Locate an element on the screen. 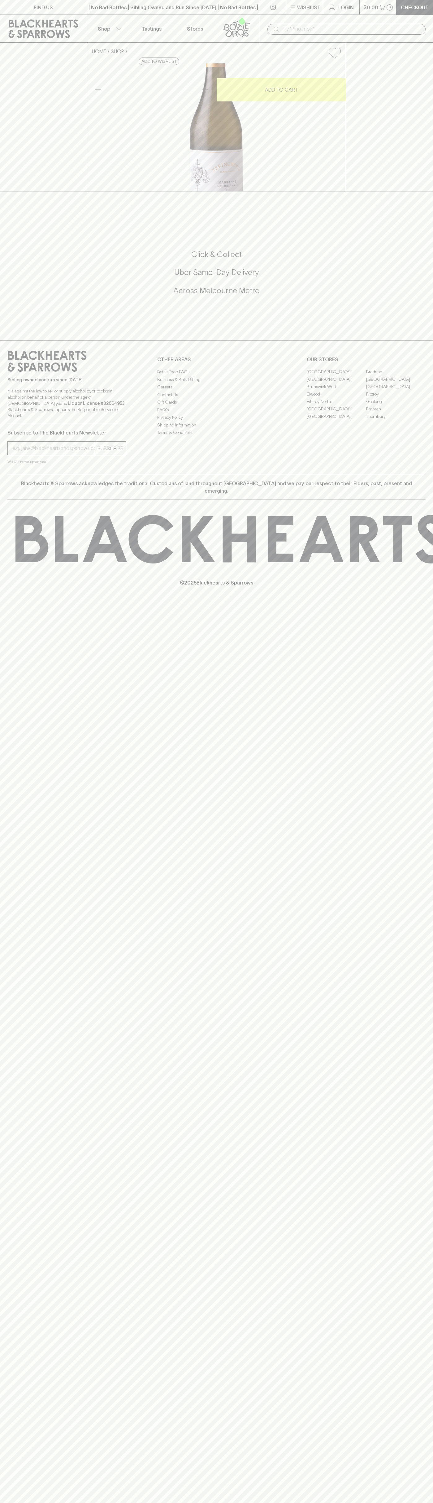  p: Subscribe to The Blackhearts Newsletter is located at coordinates (67, 433).